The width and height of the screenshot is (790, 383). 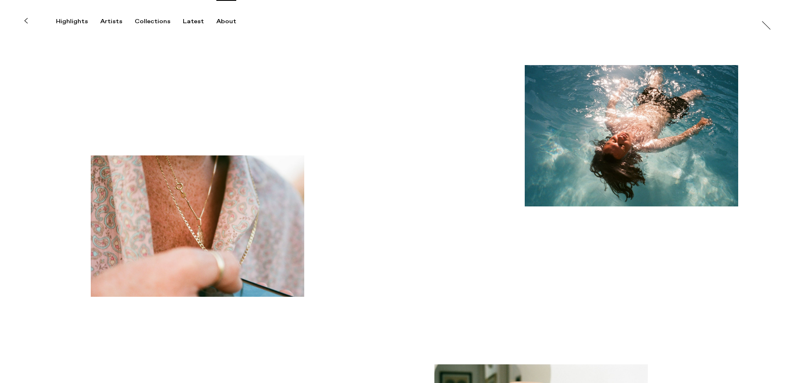 What do you see at coordinates (78, 22) in the screenshot?
I see `button: Highlights` at bounding box center [78, 22].